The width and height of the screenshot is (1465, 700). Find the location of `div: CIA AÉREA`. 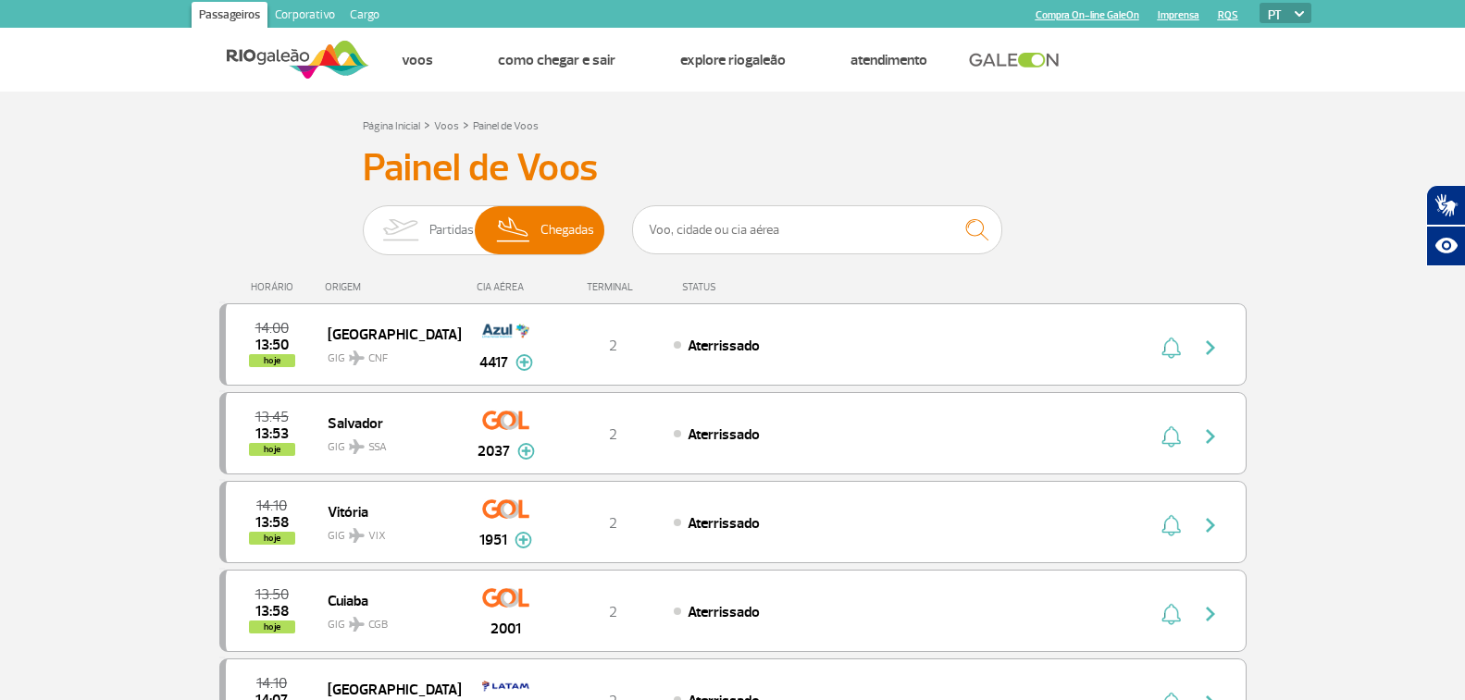

div: CIA AÉREA is located at coordinates (506, 287).